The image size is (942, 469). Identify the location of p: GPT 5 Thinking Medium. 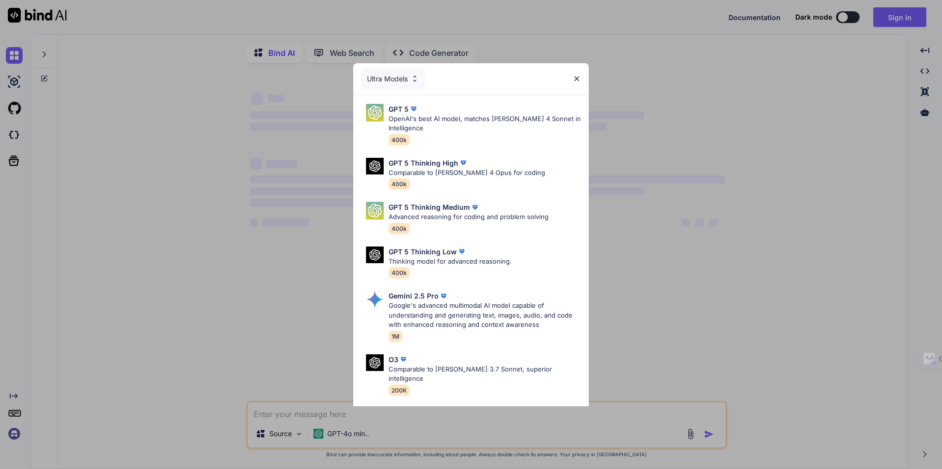
(429, 207).